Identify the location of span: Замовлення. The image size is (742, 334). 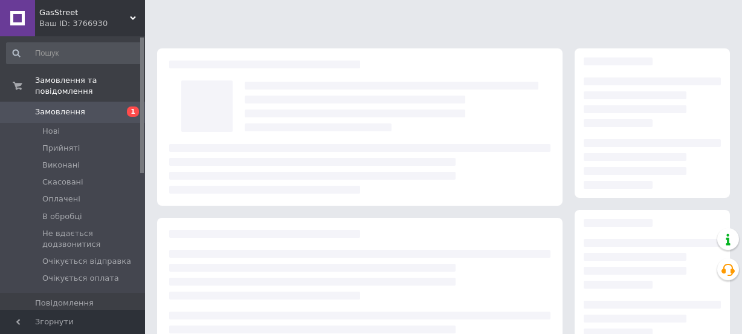
(60, 112).